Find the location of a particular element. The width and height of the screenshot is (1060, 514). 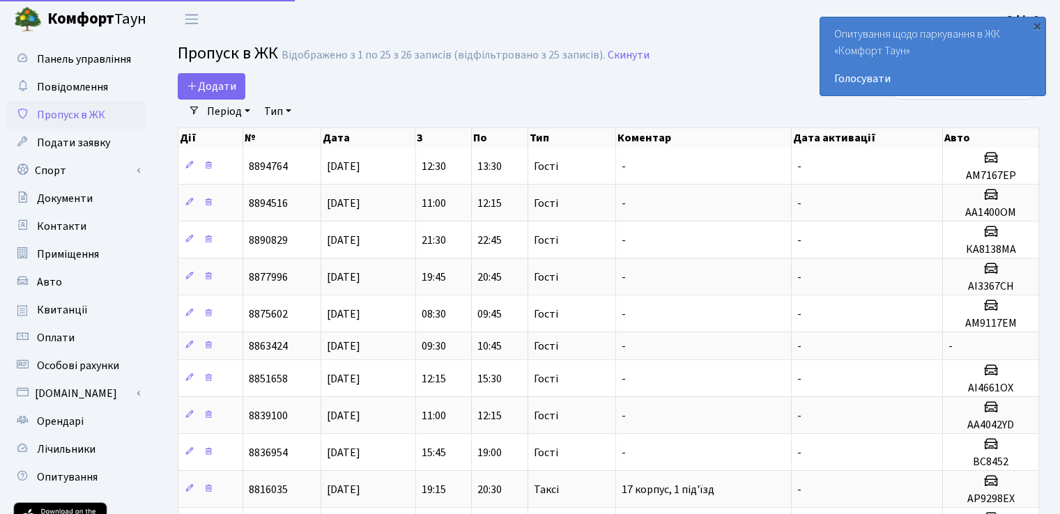

span: 8890829 is located at coordinates (268, 240).